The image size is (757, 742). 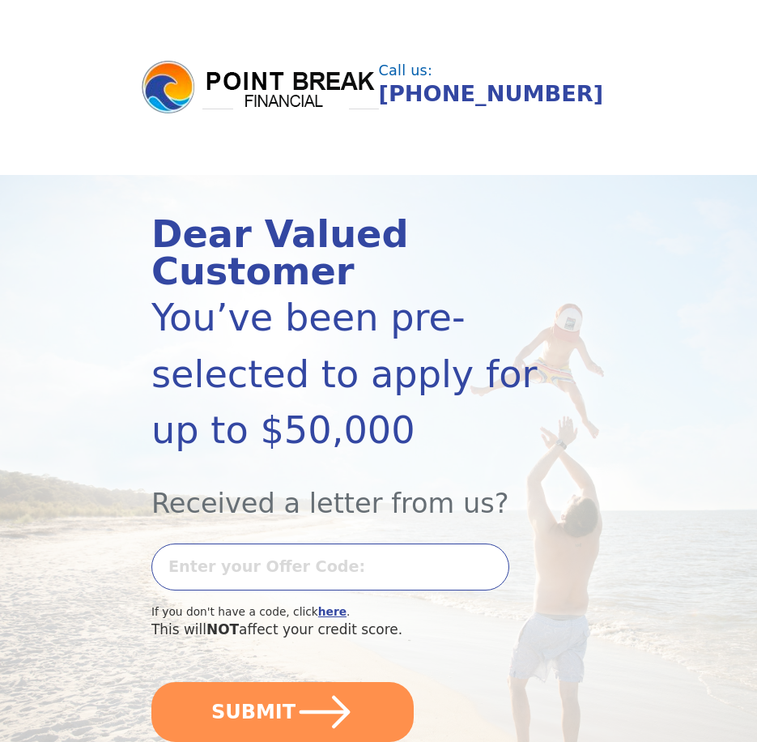 I want to click on div: Call us:, so click(x=506, y=71).